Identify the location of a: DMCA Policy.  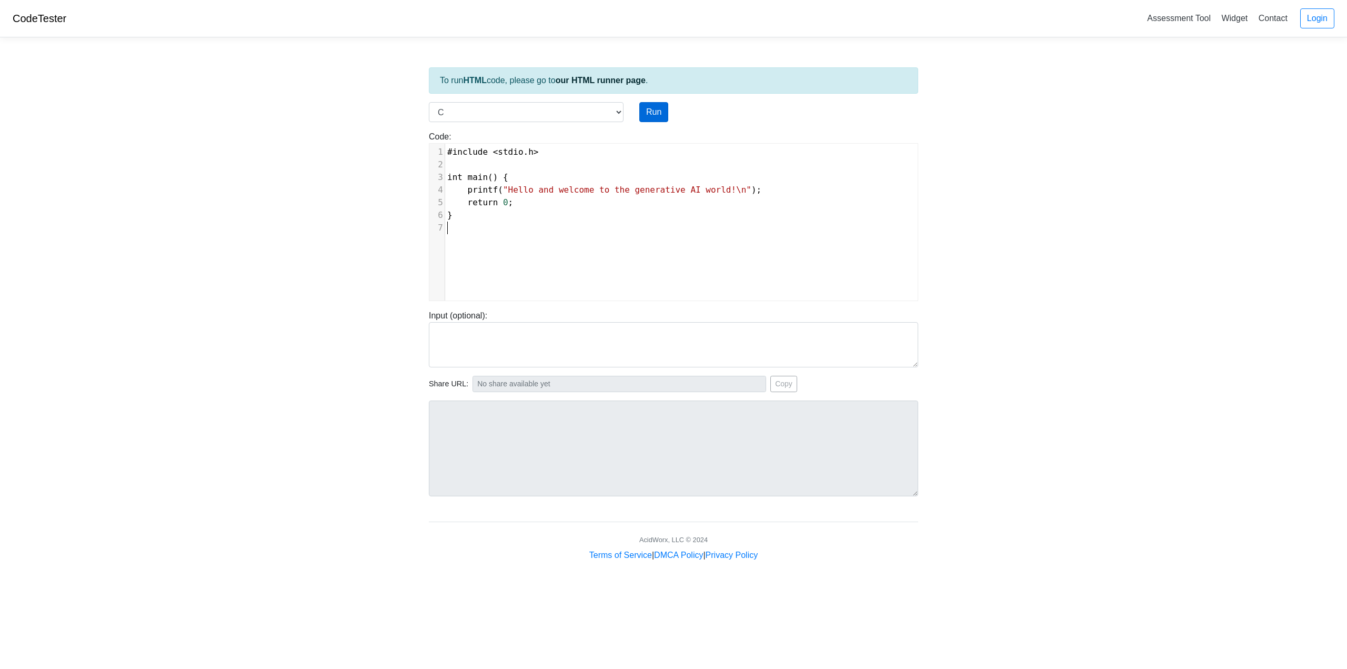
(678, 555).